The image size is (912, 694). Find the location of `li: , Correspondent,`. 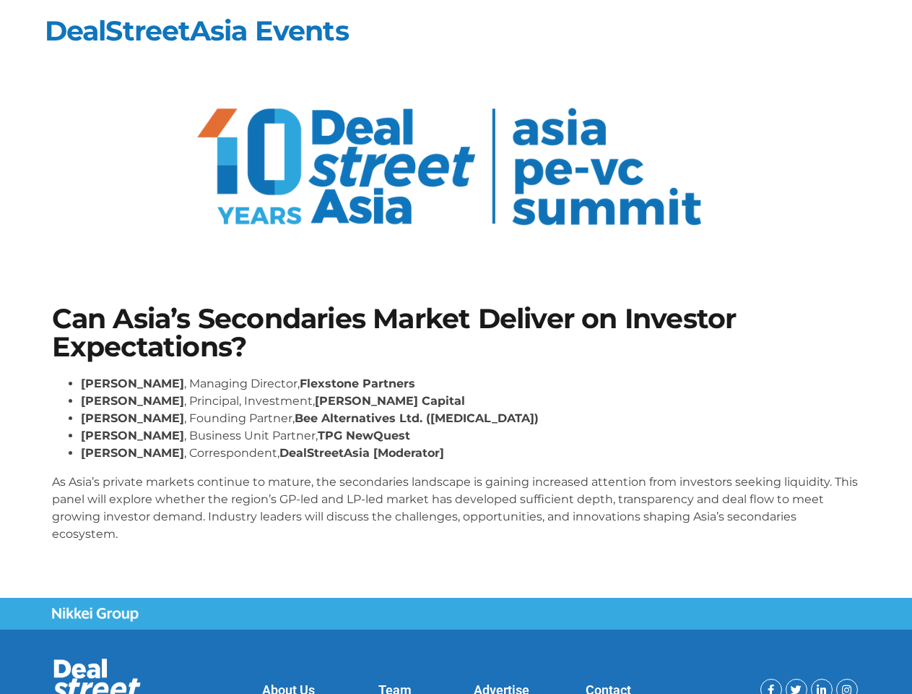

li: , Correspondent, is located at coordinates (471, 453).